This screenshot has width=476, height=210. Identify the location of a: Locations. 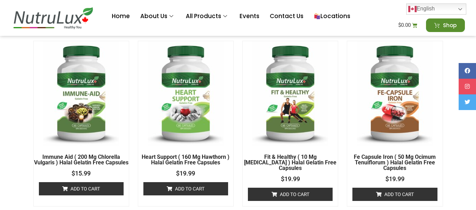
(332, 16).